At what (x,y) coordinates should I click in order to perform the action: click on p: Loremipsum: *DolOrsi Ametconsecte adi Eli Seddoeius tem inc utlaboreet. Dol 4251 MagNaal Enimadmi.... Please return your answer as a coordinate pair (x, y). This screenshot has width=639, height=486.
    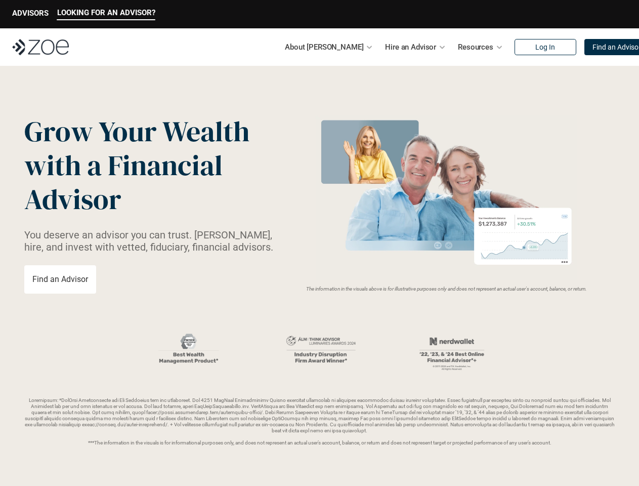
    Looking at the image, I should click on (319, 421).